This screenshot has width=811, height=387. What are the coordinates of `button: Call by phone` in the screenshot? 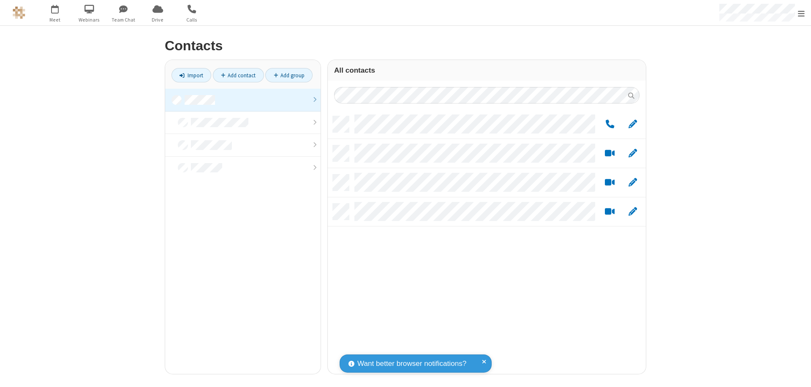 It's located at (610, 124).